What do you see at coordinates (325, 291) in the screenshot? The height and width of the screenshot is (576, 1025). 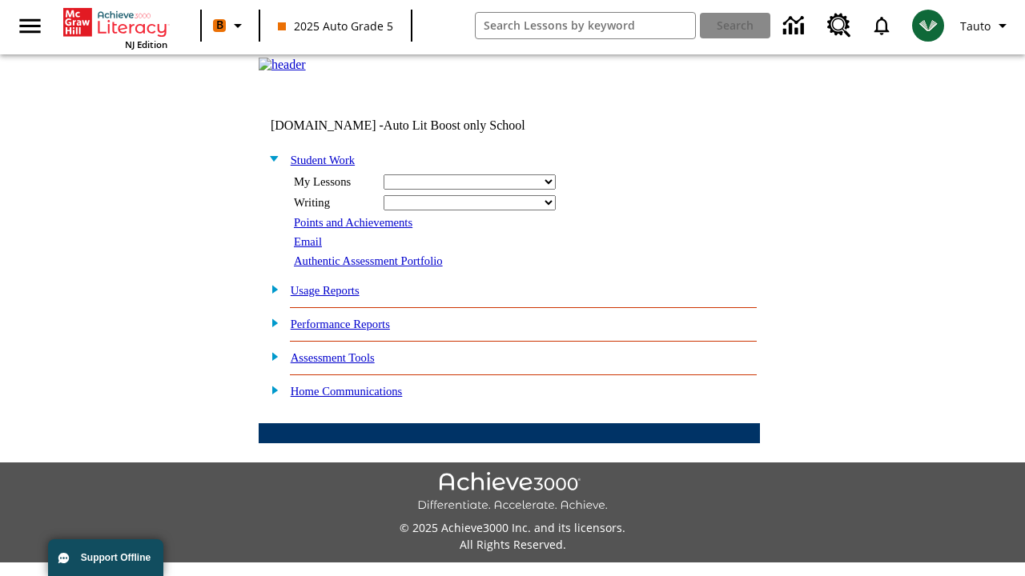 I see `a: Usage Reports` at bounding box center [325, 291].